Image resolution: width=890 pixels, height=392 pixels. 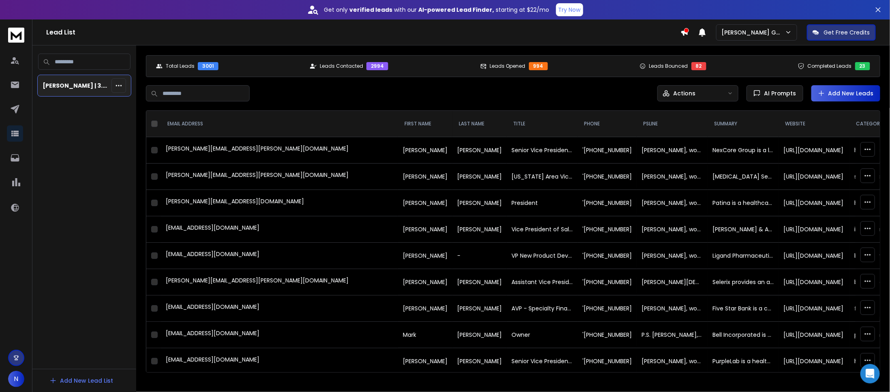 What do you see at coordinates (539, 66) in the screenshot?
I see `div: 994` at bounding box center [539, 66].